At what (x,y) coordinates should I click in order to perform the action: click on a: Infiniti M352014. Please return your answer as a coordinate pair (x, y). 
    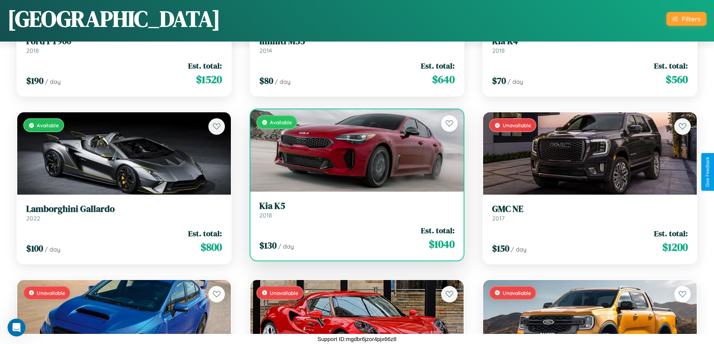
    Looking at the image, I should click on (357, 45).